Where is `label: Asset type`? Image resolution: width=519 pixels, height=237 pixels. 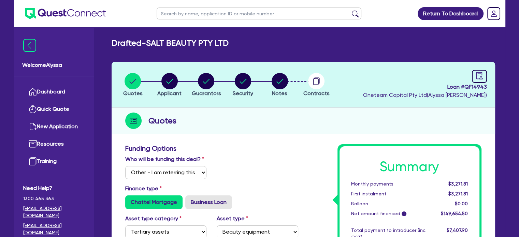 label: Asset type is located at coordinates (232, 219).